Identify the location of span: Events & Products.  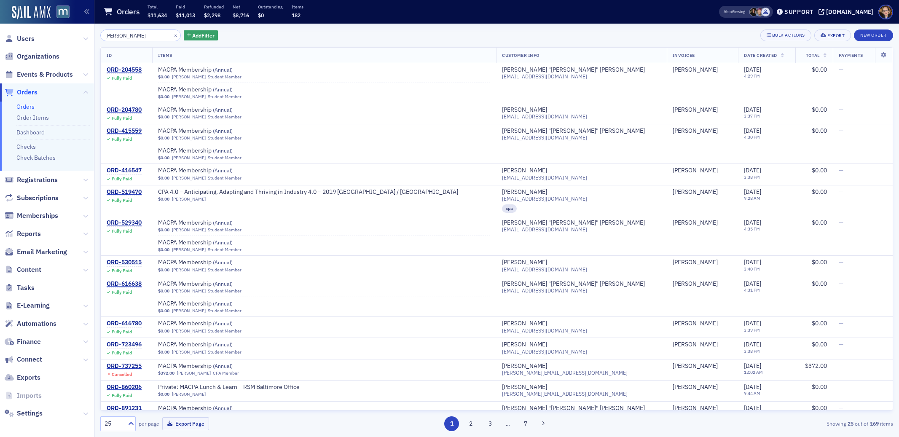
(45, 75).